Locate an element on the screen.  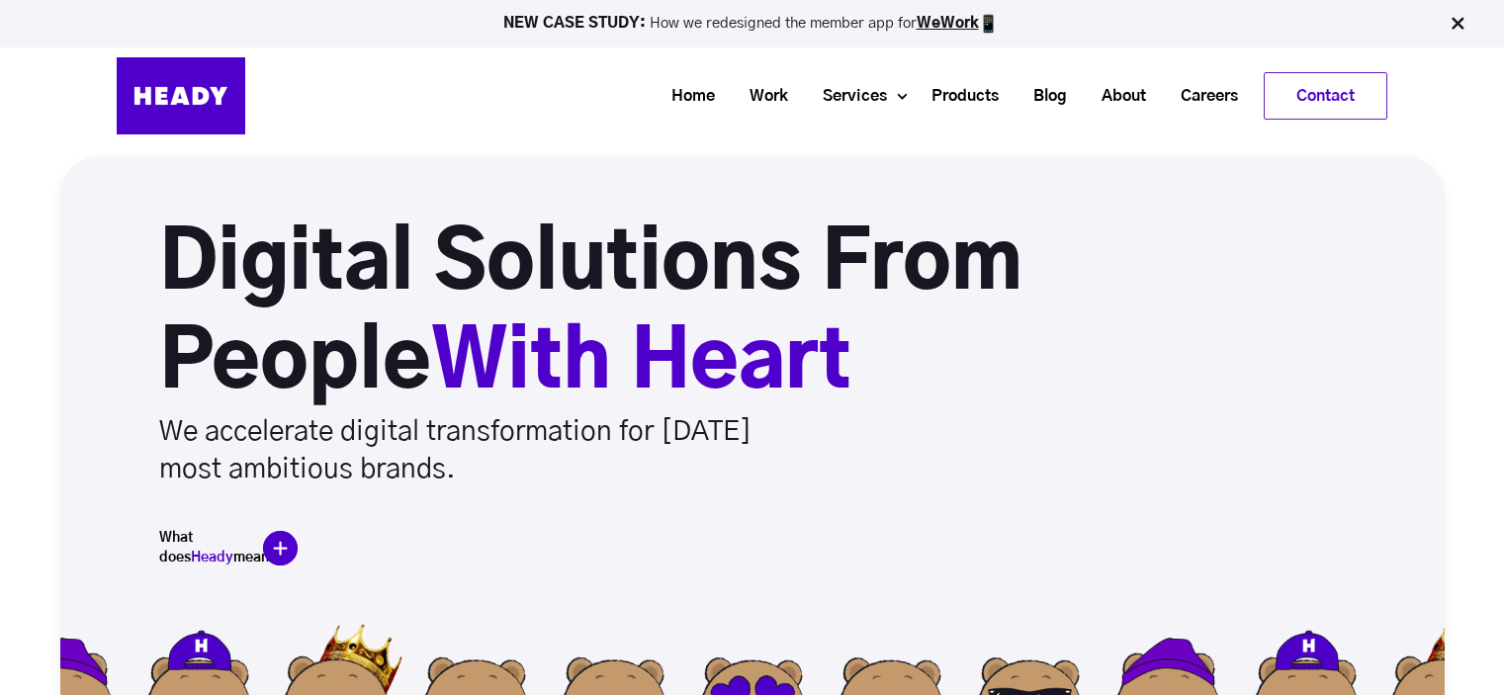
strong: NEW CASE STUDY: is located at coordinates (576, 23).